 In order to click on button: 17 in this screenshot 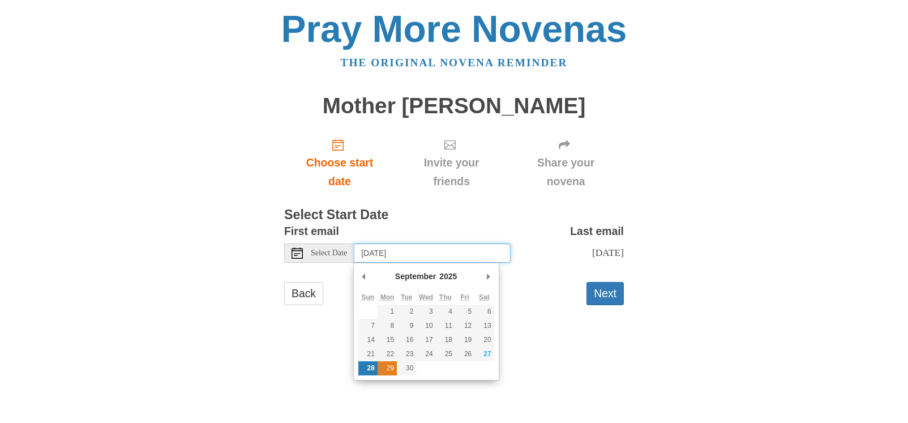, I will do `click(426, 340)`.